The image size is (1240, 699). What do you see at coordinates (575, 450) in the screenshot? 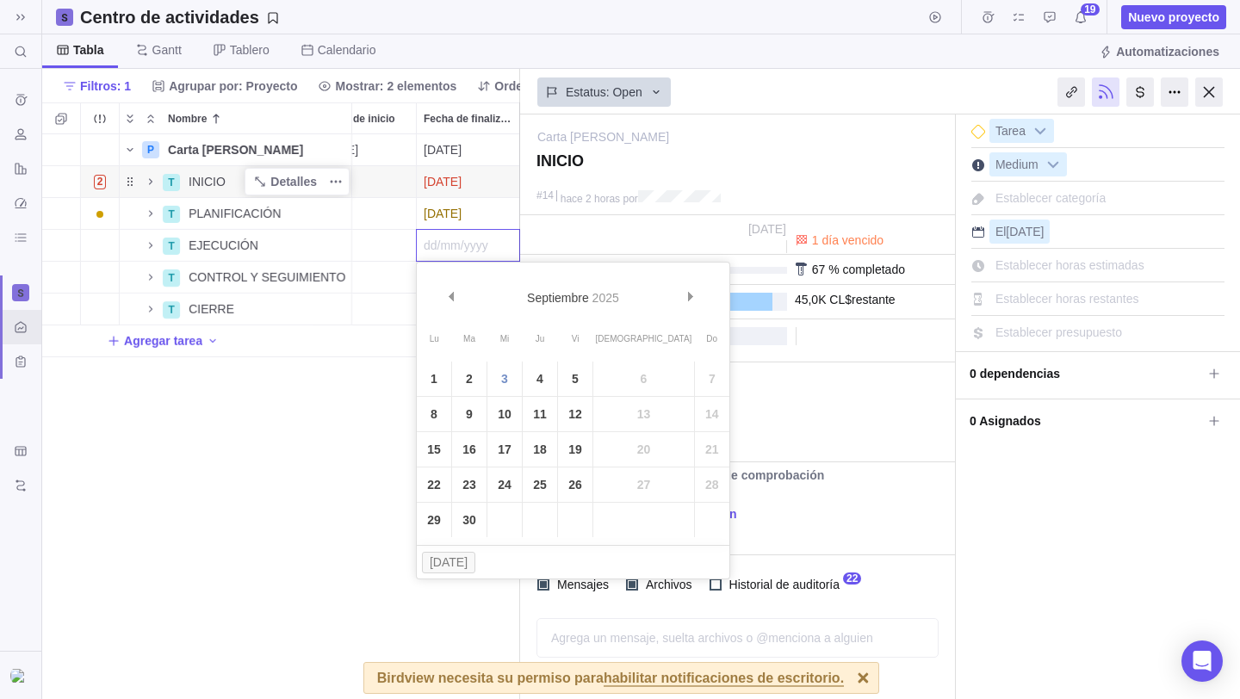
I see `a: 19` at bounding box center [575, 450].